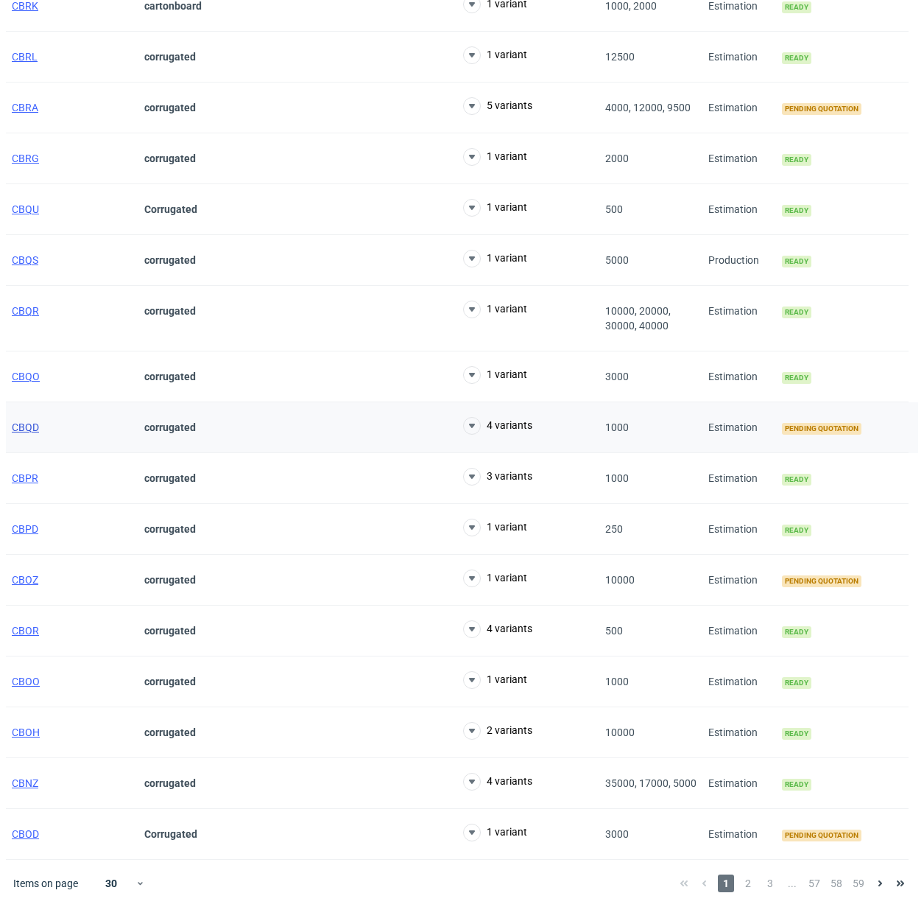 The height and width of the screenshot is (907, 924). What do you see at coordinates (26, 681) in the screenshot?
I see `a: CBOO` at bounding box center [26, 681].